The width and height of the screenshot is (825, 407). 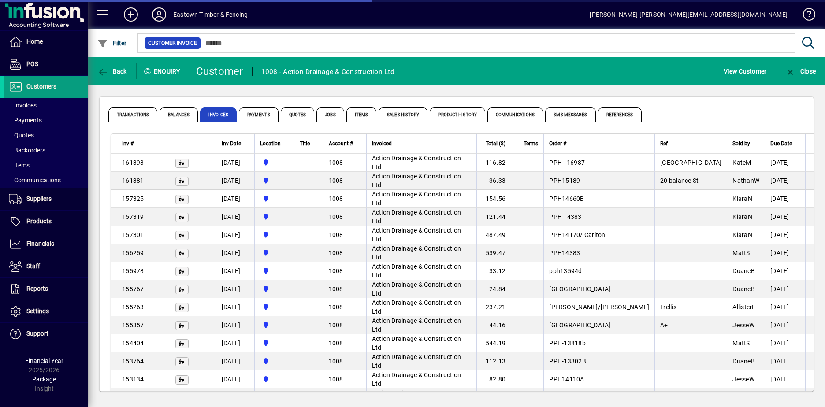 What do you see at coordinates (25, 120) in the screenshot?
I see `span: Payments` at bounding box center [25, 120].